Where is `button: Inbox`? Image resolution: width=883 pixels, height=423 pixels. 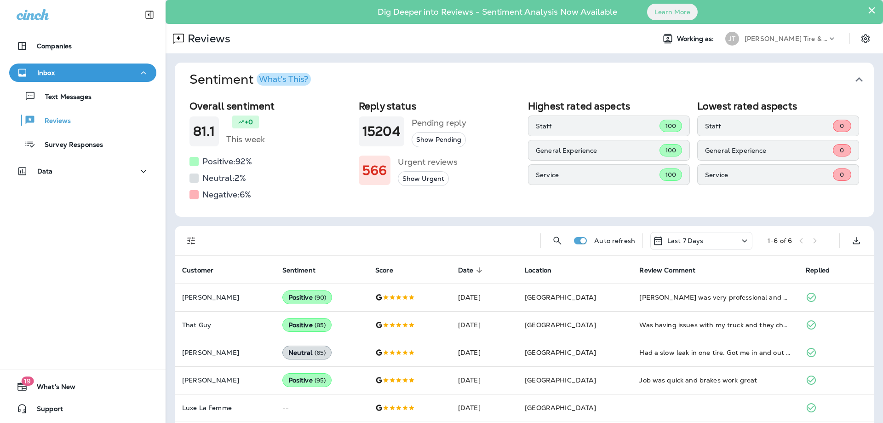
button: Inbox is located at coordinates (83, 73).